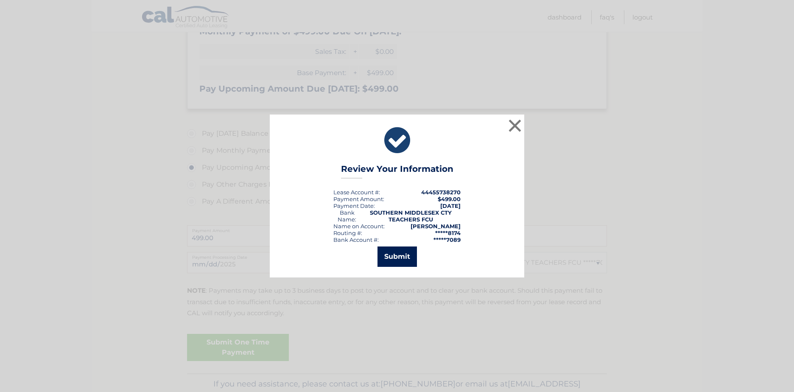 This screenshot has height=392, width=794. What do you see at coordinates (359, 199) in the screenshot?
I see `div: Payment Amount:` at bounding box center [359, 199].